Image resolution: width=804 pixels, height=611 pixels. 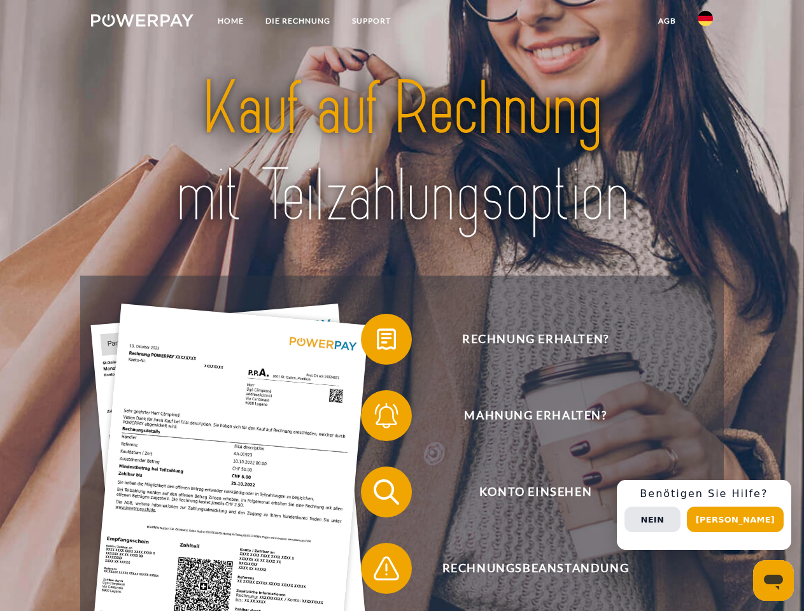 I want to click on img: logo-powerpay-white.svg, so click(x=142, y=20).